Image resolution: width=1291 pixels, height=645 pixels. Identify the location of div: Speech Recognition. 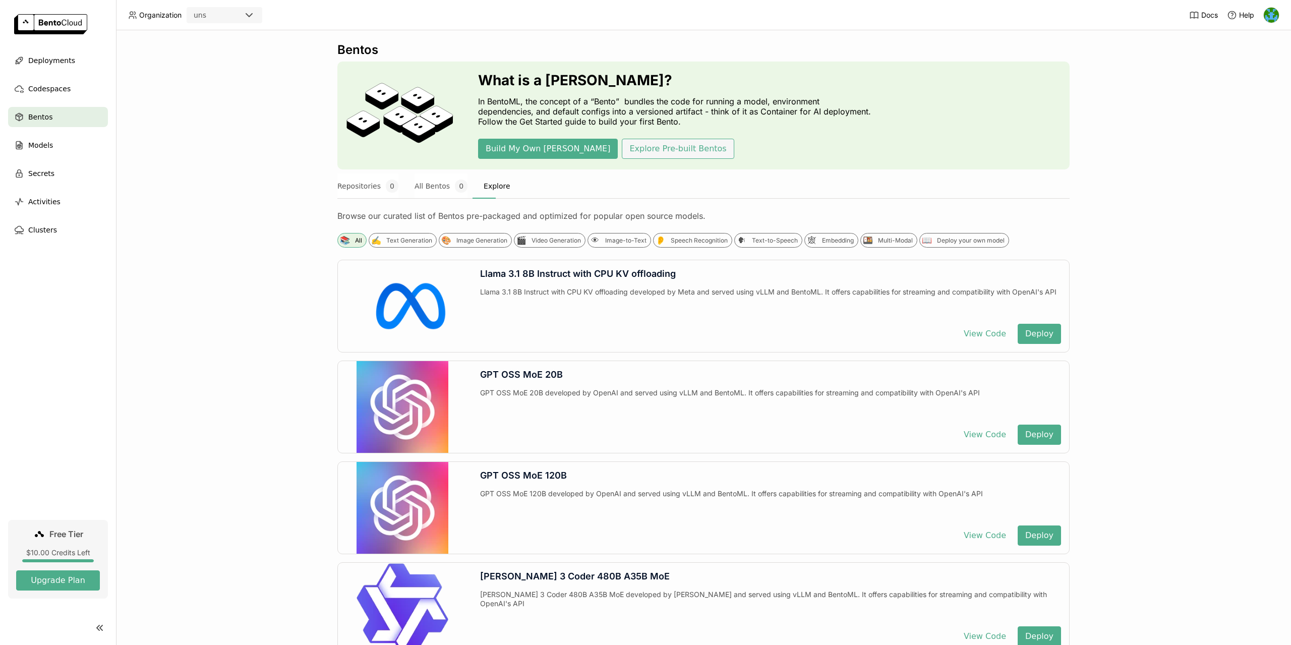
(699, 241).